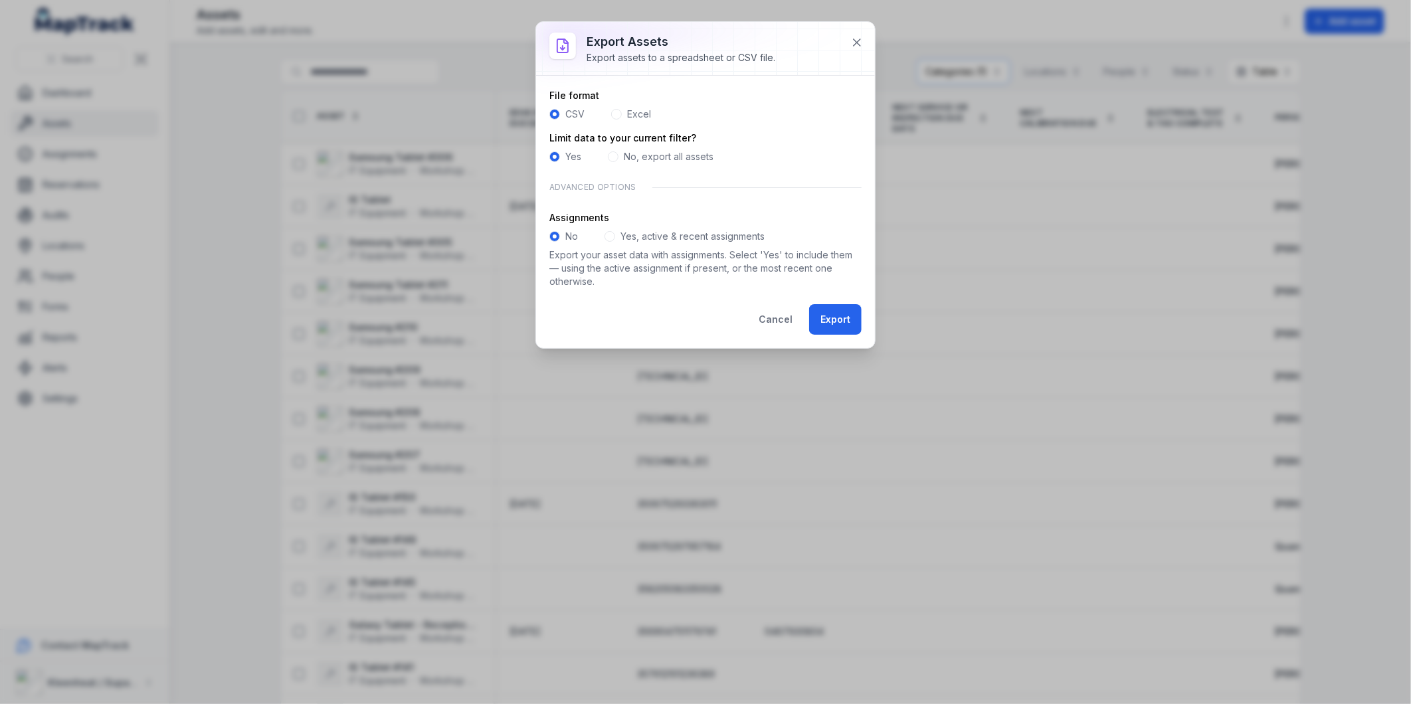 This screenshot has height=704, width=1411. Describe the element at coordinates (692, 237) in the screenshot. I see `label: Yes, active & recent assignments` at that location.